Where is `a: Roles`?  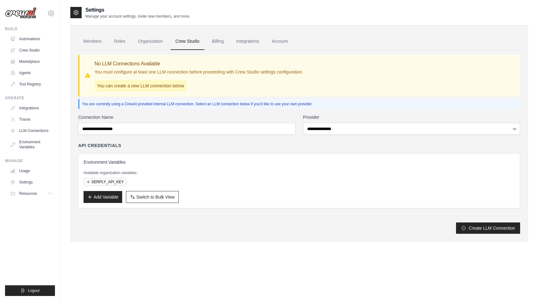
a: Roles is located at coordinates (120, 41).